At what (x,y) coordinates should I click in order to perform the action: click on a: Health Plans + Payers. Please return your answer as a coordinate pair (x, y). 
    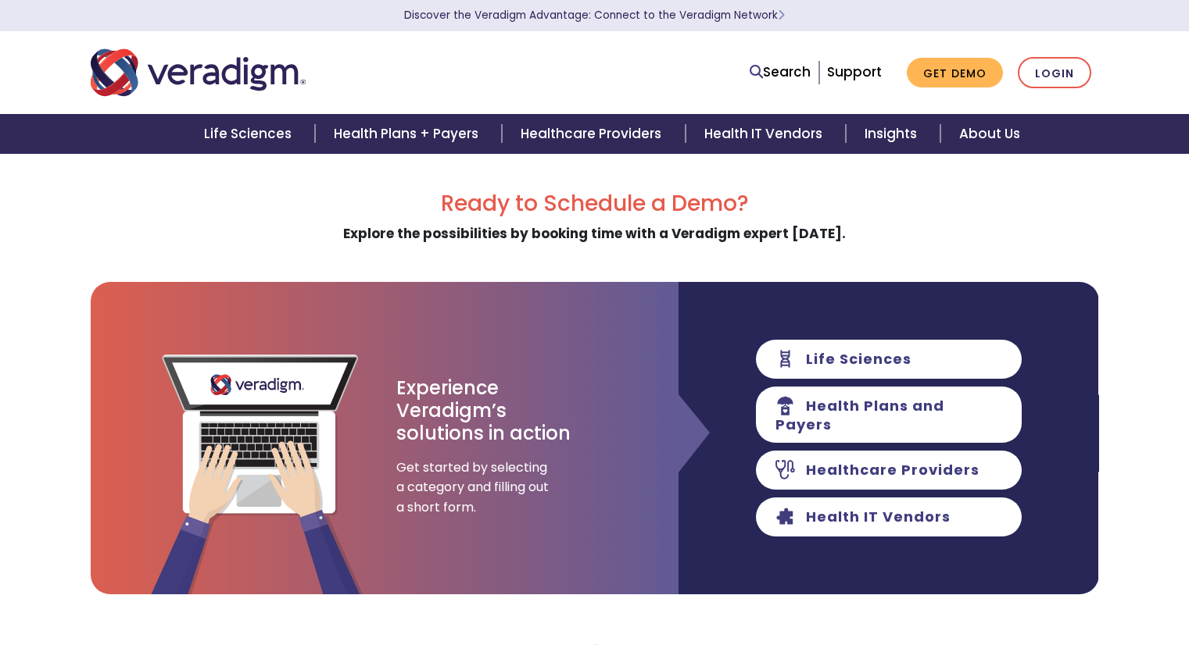
    Looking at the image, I should click on (408, 134).